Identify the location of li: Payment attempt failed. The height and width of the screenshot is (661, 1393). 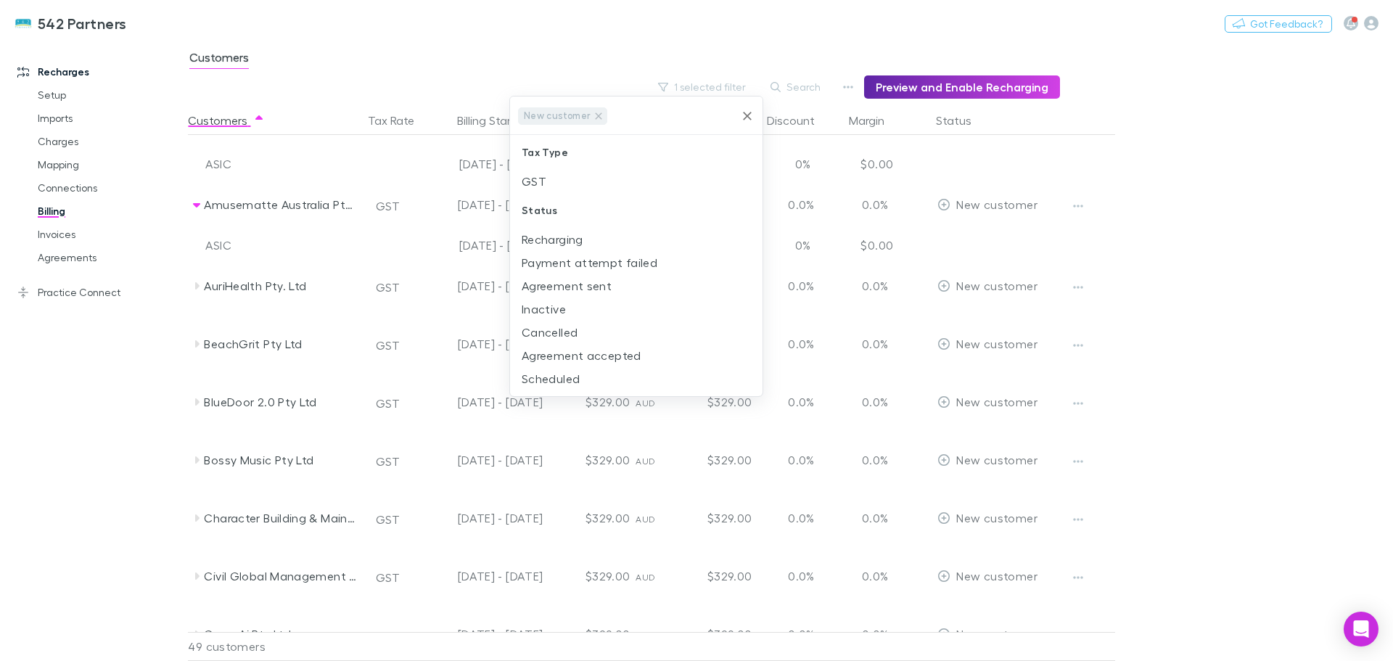
(636, 263).